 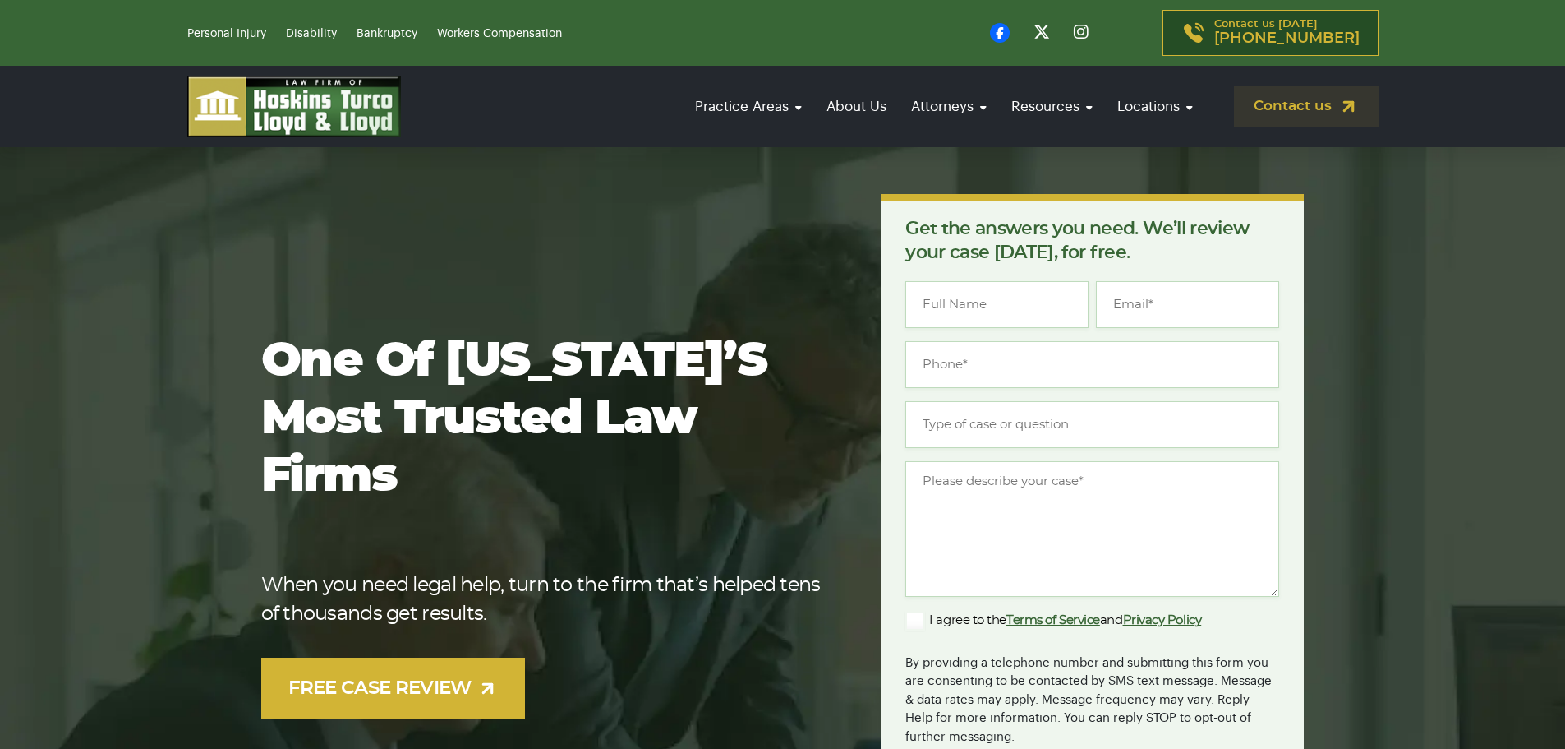 What do you see at coordinates (545, 600) in the screenshot?
I see `p: When you need legal help, turn to the firm that’s helped tens of thousands get results.` at bounding box center [545, 600].